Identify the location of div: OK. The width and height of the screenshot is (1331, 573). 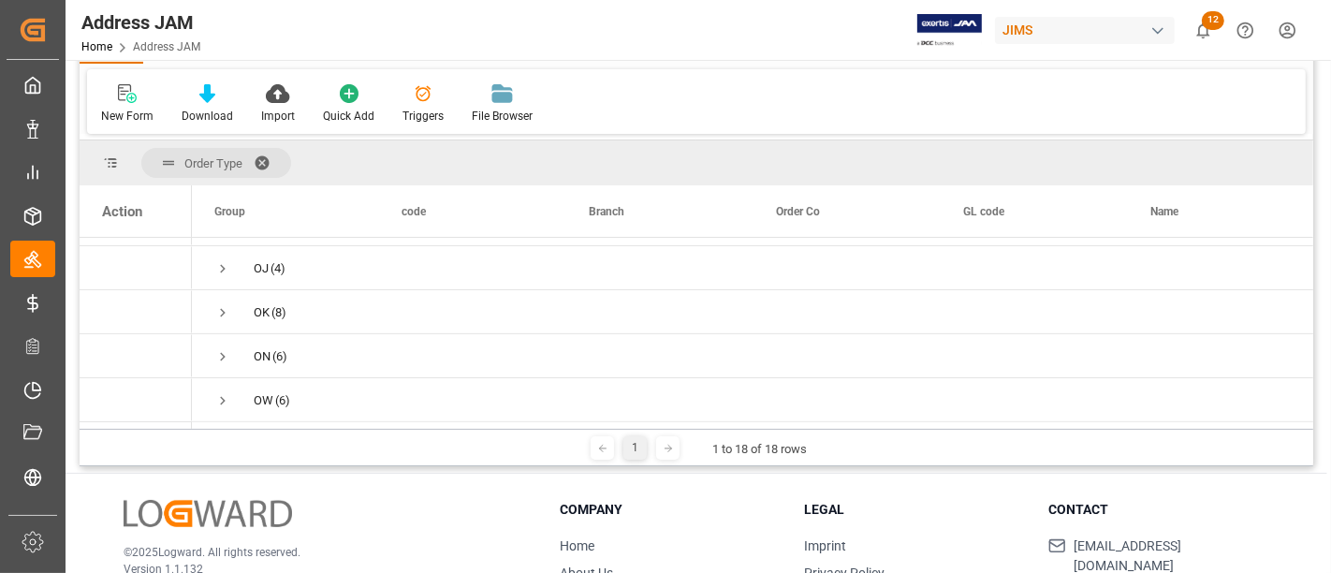
(261, 313).